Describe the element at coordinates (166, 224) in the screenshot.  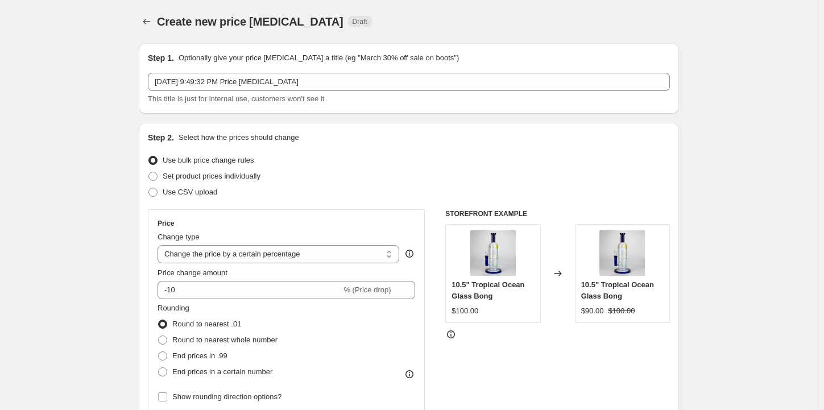
I see `h3: Price` at that location.